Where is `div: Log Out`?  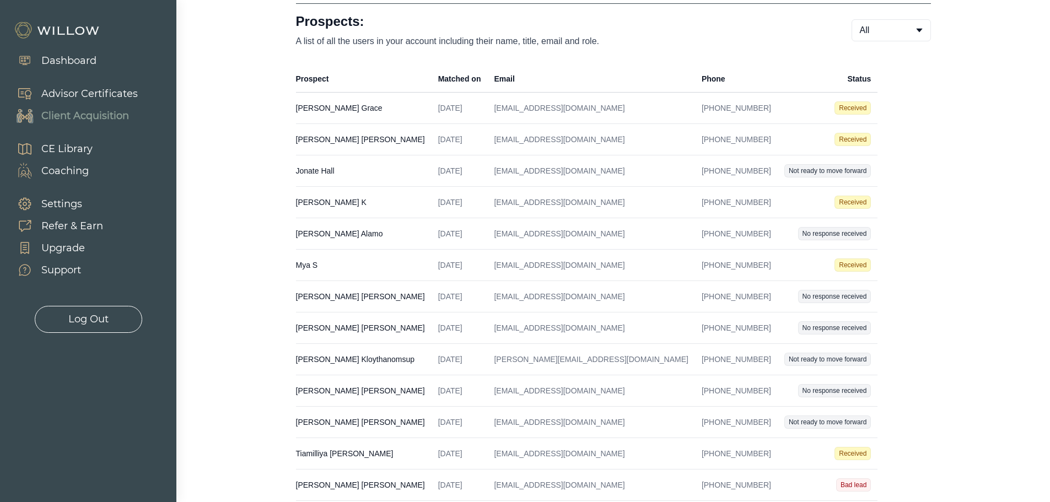
div: Log Out is located at coordinates (88, 319).